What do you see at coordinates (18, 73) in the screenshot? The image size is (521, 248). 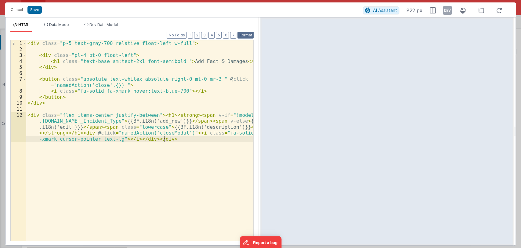 I see `div: 6` at bounding box center [18, 73].